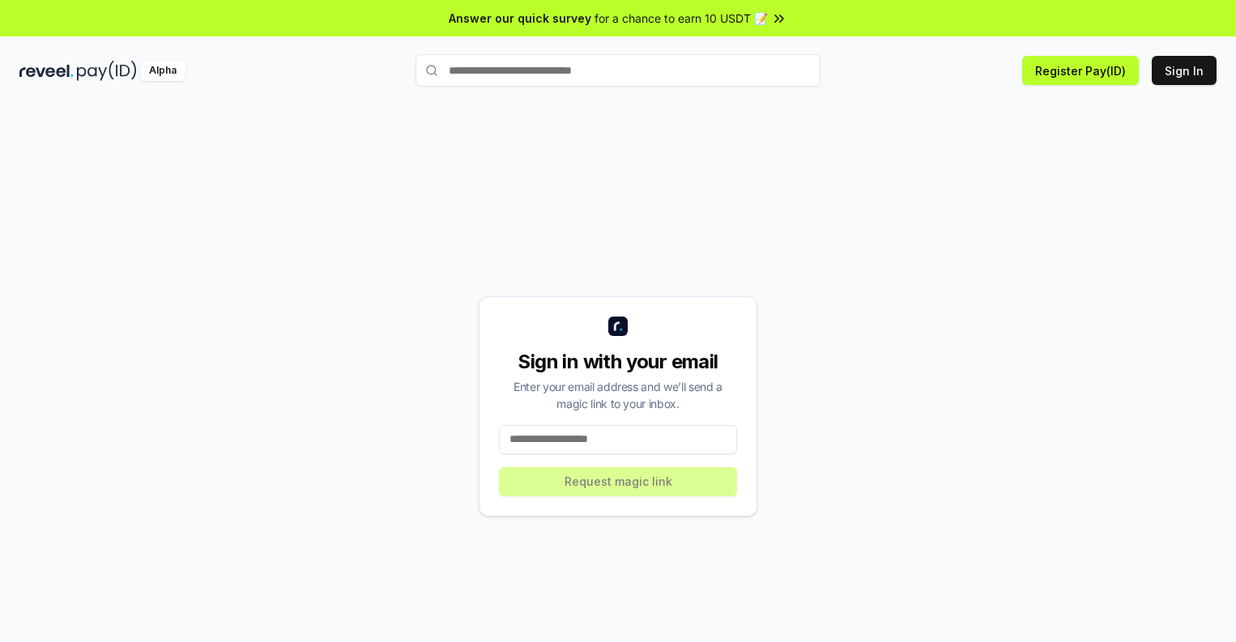  What do you see at coordinates (618, 395) in the screenshot?
I see `div: Enter your email address and we’ll send a magic link to your inbox.` at bounding box center [618, 395].